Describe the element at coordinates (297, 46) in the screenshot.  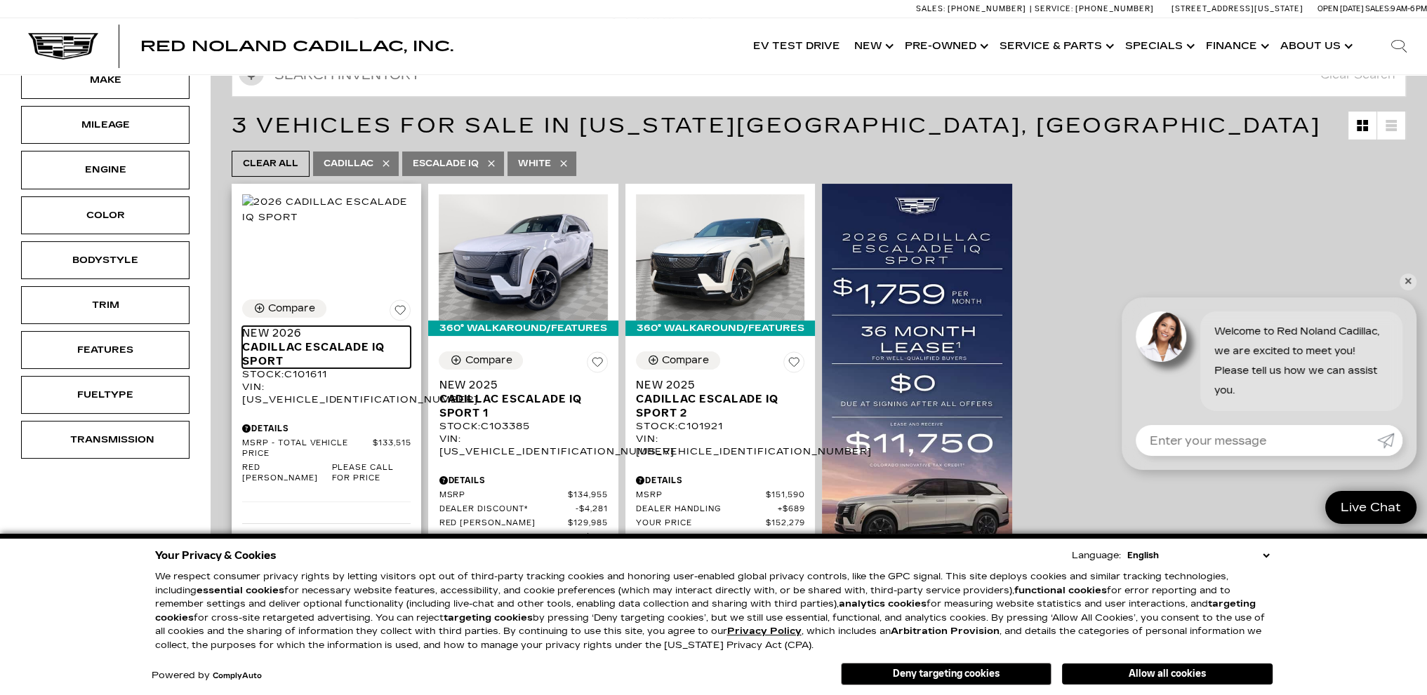
I see `span: Red Noland Cadillac, Inc.` at that location.